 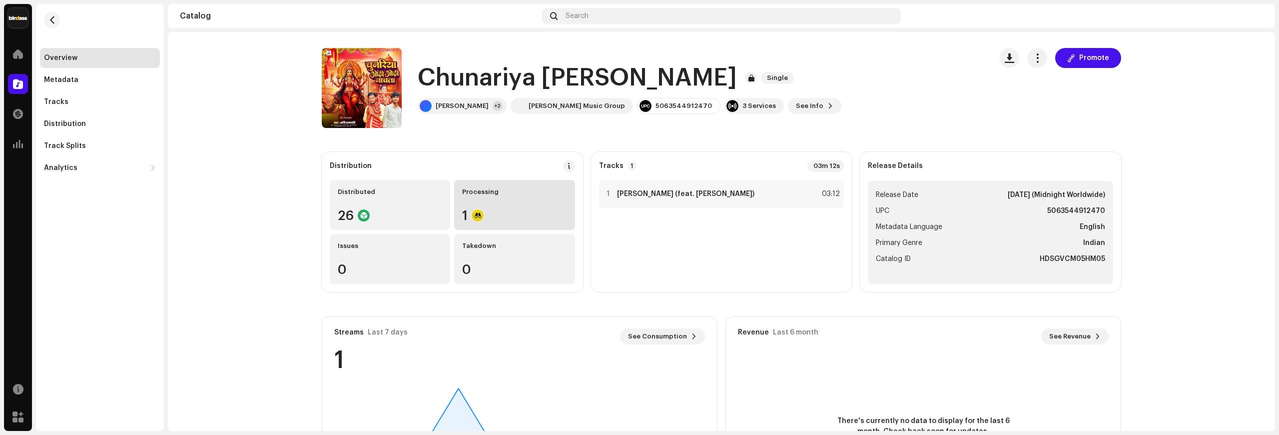 I want to click on div: +2, so click(x=498, y=106).